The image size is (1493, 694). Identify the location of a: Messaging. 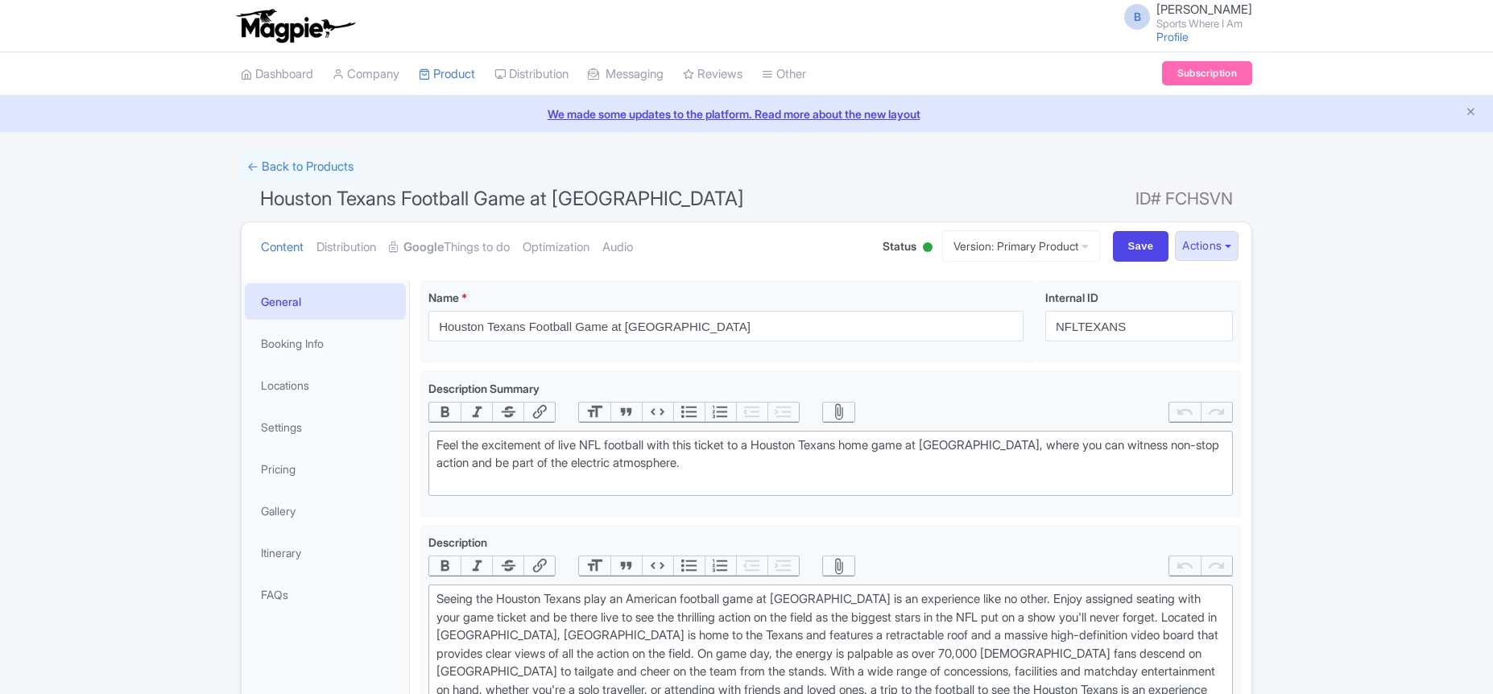
(626, 74).